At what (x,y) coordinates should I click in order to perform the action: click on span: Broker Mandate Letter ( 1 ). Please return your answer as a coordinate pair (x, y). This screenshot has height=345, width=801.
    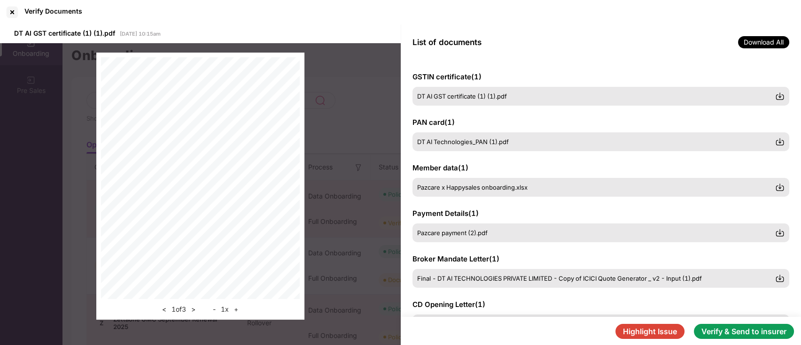
    Looking at the image, I should click on (456, 259).